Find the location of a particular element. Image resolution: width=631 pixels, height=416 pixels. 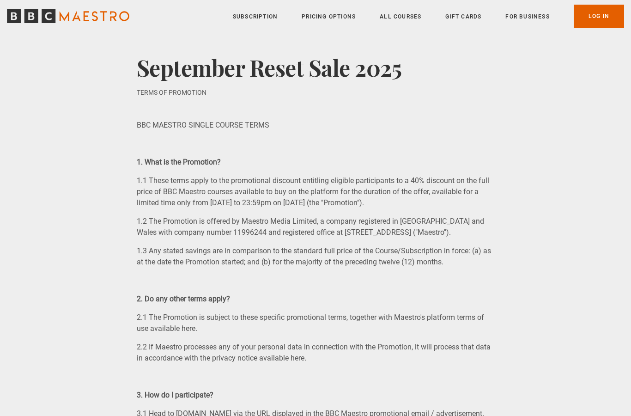

strong: 3. How do I participate? is located at coordinates (175, 395).